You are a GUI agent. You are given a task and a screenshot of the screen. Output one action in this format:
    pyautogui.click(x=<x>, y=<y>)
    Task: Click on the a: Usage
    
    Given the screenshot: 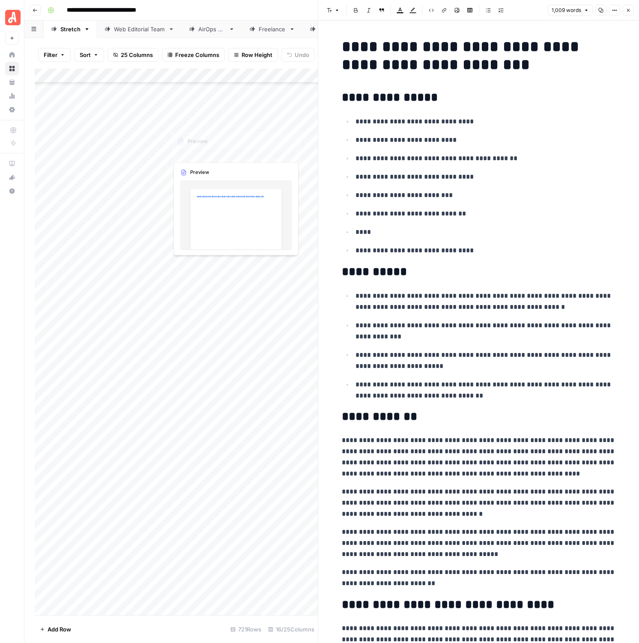 What is the action you would take?
    pyautogui.click(x=12, y=96)
    